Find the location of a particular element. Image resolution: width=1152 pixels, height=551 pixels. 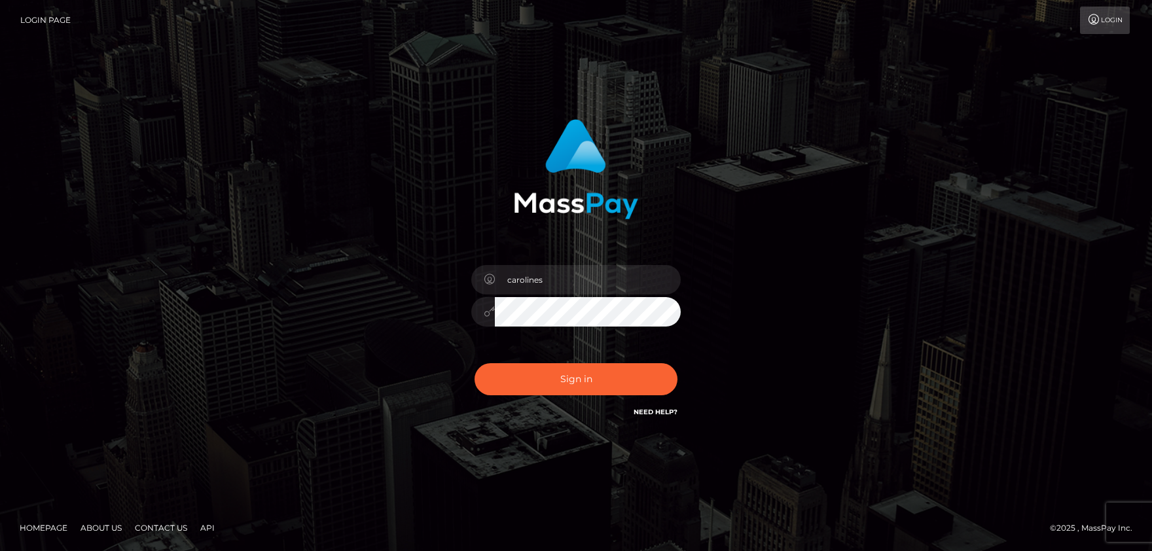

a: Need Help? is located at coordinates (655, 412).